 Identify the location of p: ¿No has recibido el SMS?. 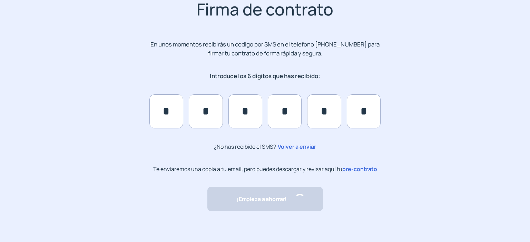
(265, 147).